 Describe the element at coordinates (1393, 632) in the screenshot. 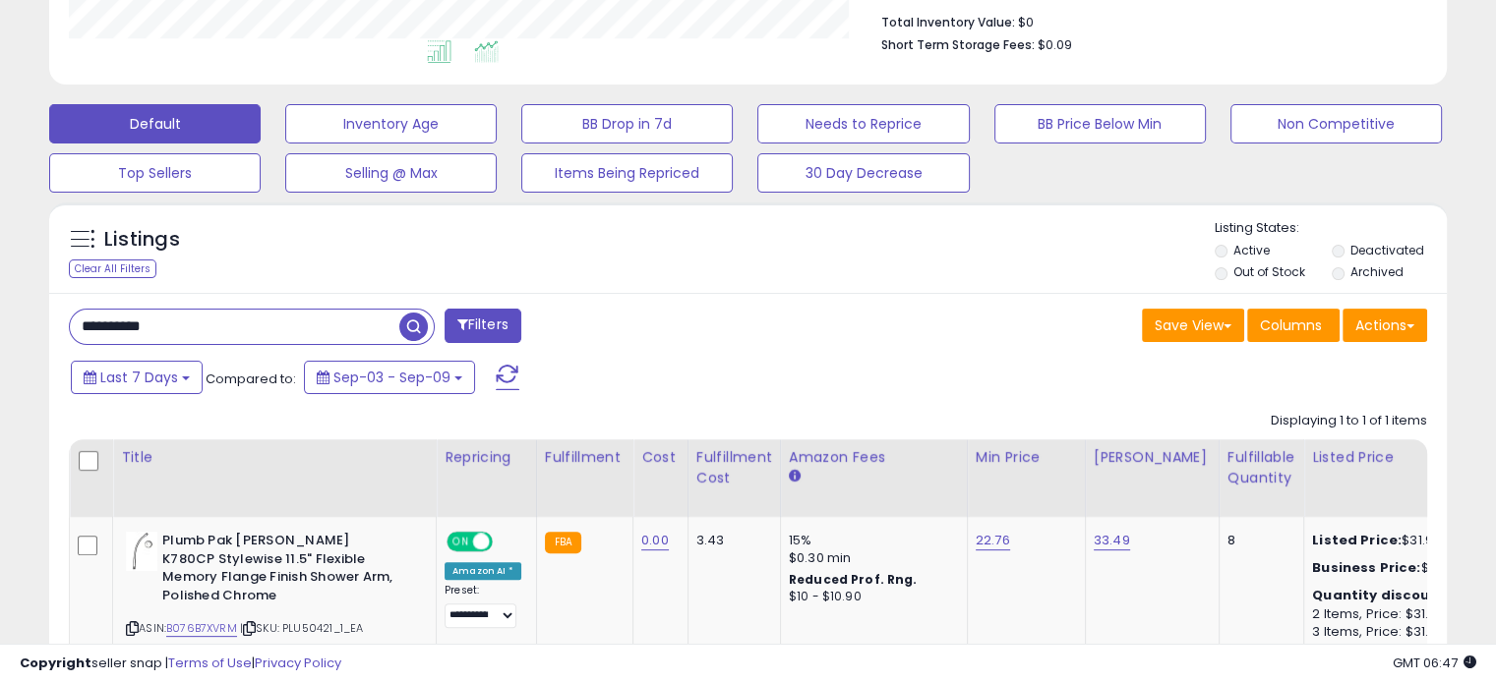

I see `div: 3 Items, Price: $31.07` at that location.